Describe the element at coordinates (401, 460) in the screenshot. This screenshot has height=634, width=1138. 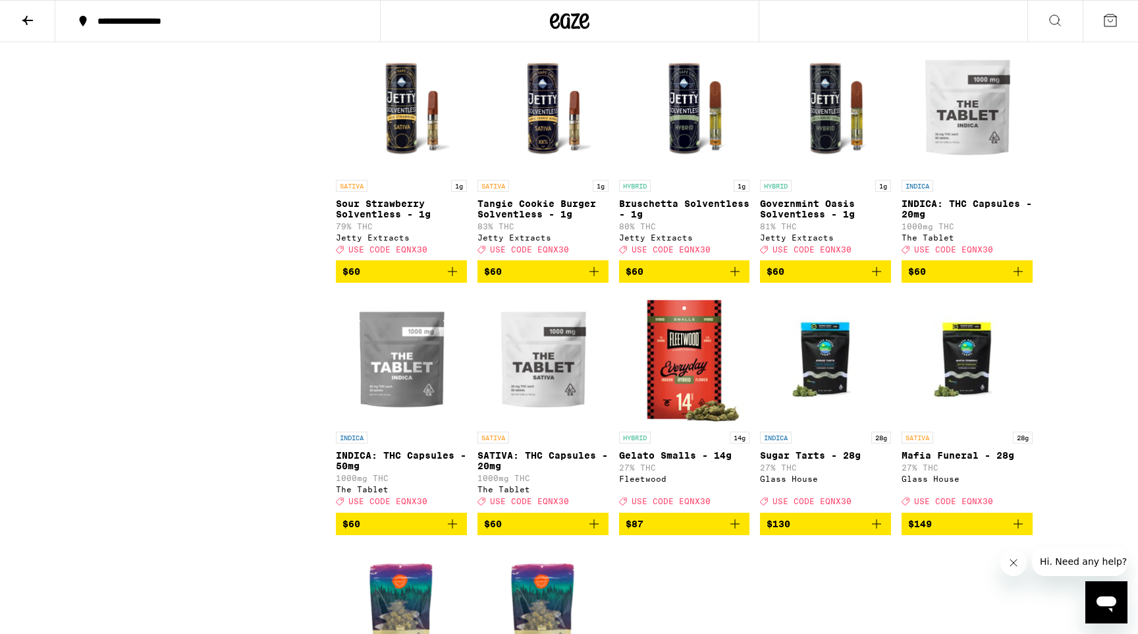
I see `p: INDICA: THC Capsules - 50mg` at that location.